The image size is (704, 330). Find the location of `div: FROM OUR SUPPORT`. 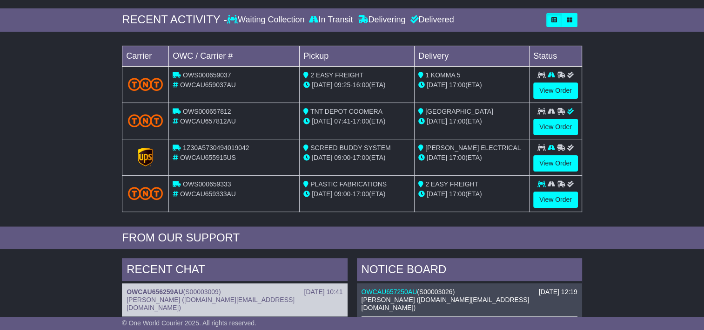

div: FROM OUR SUPPORT is located at coordinates (352, 237).